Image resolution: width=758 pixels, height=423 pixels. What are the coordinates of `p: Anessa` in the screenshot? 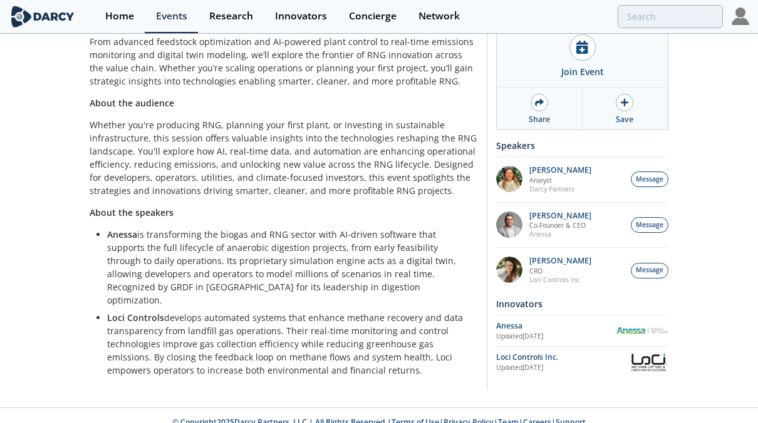 It's located at (560, 234).